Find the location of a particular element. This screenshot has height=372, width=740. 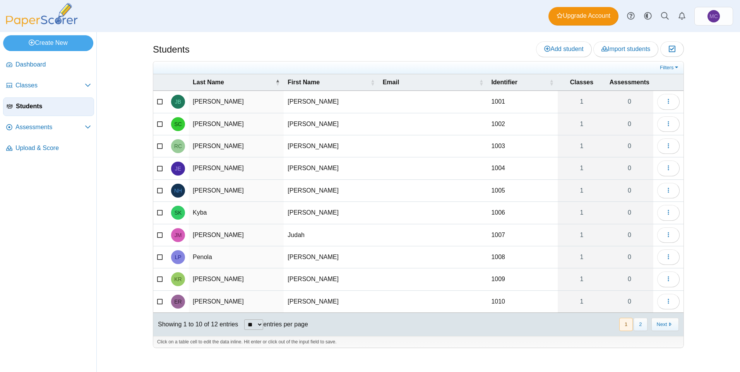

a: Michael Clark is located at coordinates (714, 16).